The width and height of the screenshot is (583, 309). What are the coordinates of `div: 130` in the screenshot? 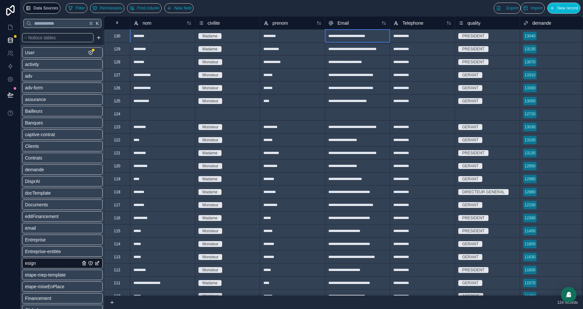 It's located at (117, 36).